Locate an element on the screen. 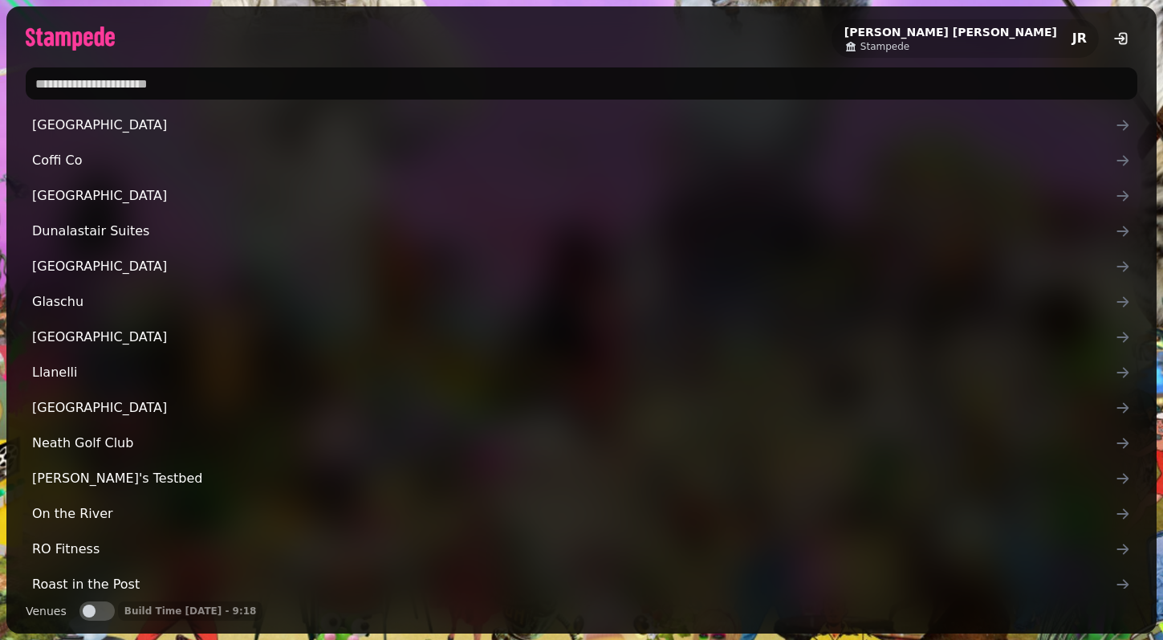  span: Roast in the Post is located at coordinates (573, 584).